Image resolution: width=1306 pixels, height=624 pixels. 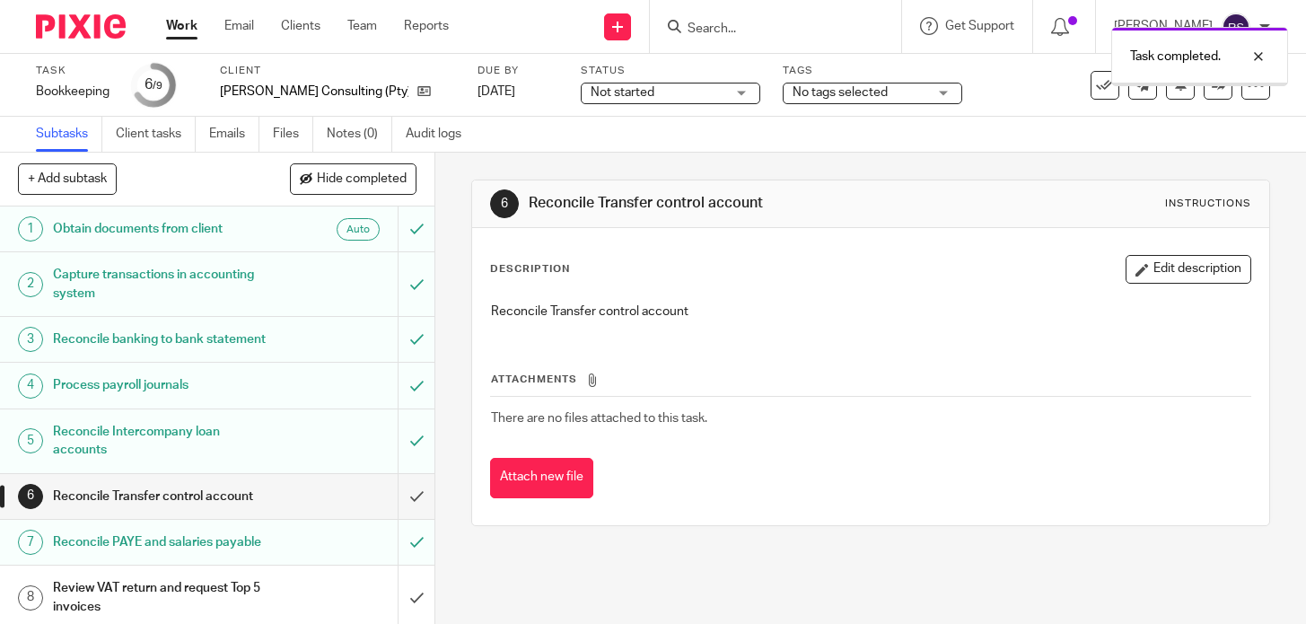 I want to click on div: 3, so click(x=31, y=339).